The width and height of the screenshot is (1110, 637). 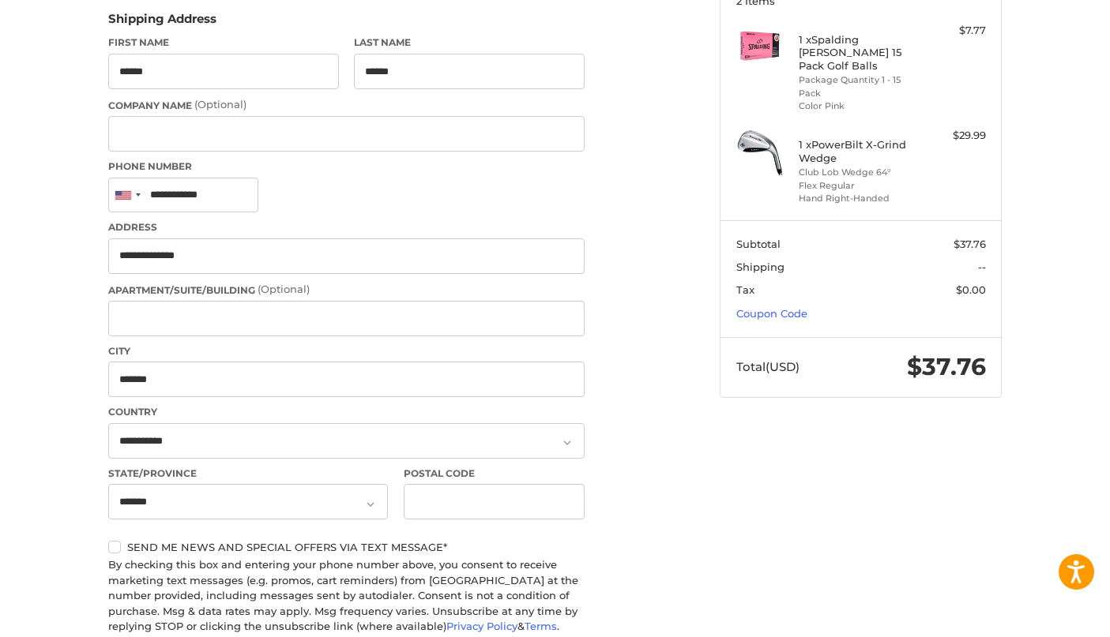 I want to click on label: State/Province, so click(x=248, y=474).